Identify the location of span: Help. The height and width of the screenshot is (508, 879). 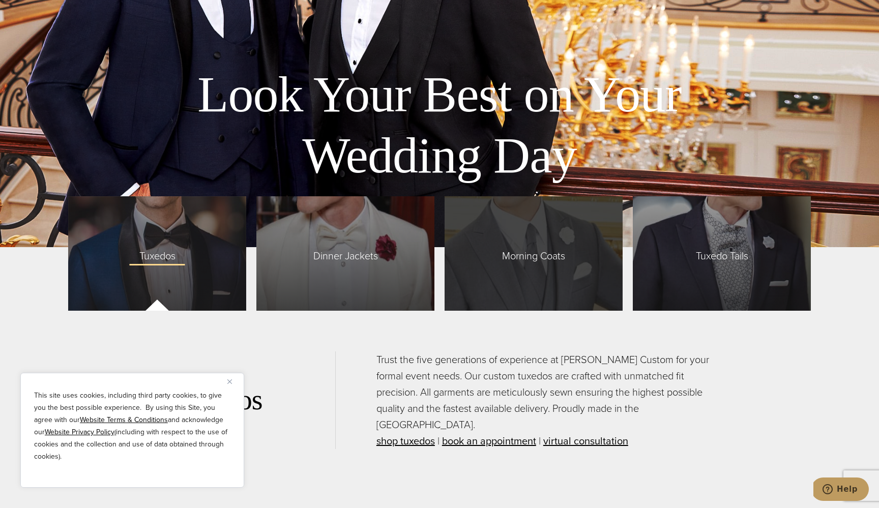
(34, 12).